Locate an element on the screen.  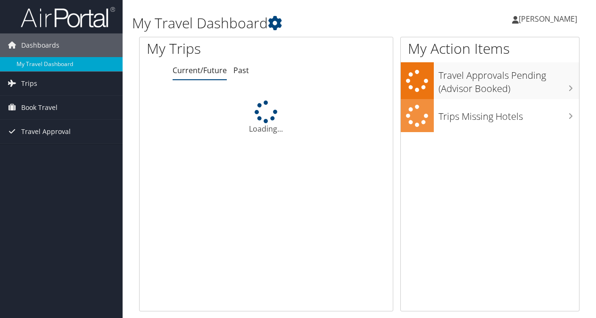
h3: Trips Missing Hotels is located at coordinates (509, 114).